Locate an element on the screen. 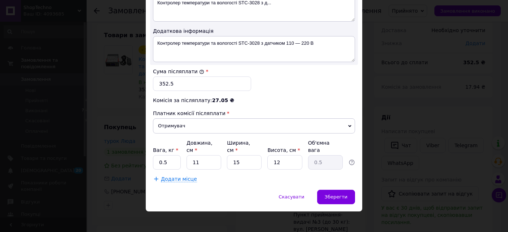  span: Отримувач is located at coordinates (254, 126).